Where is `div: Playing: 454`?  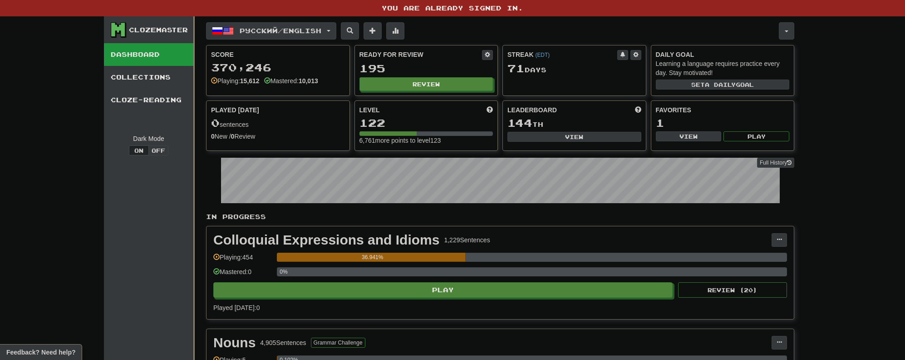
div: Playing: 454 is located at coordinates (243, 260).